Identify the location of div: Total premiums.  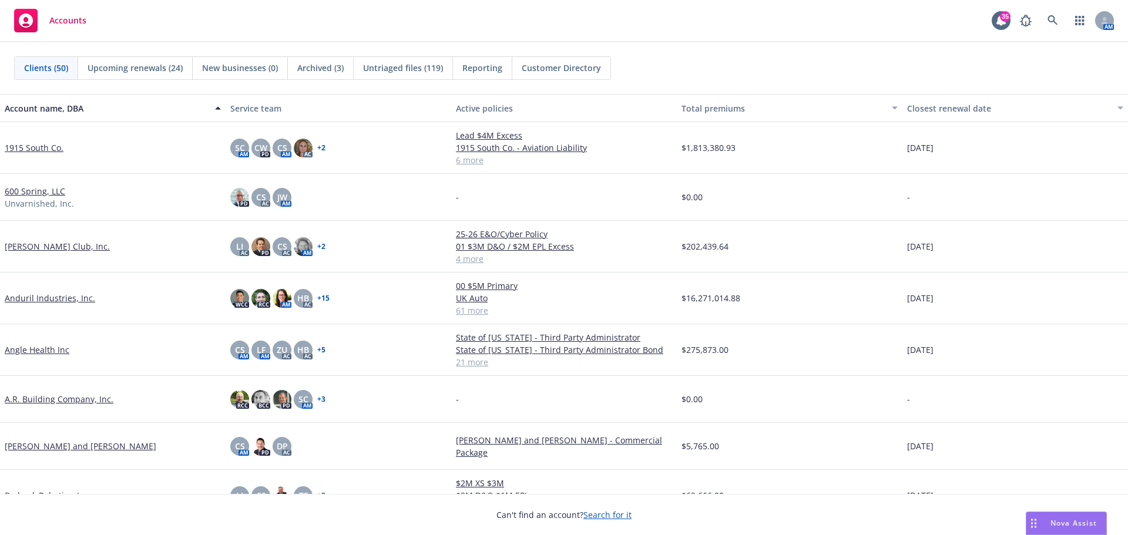
(783, 108).